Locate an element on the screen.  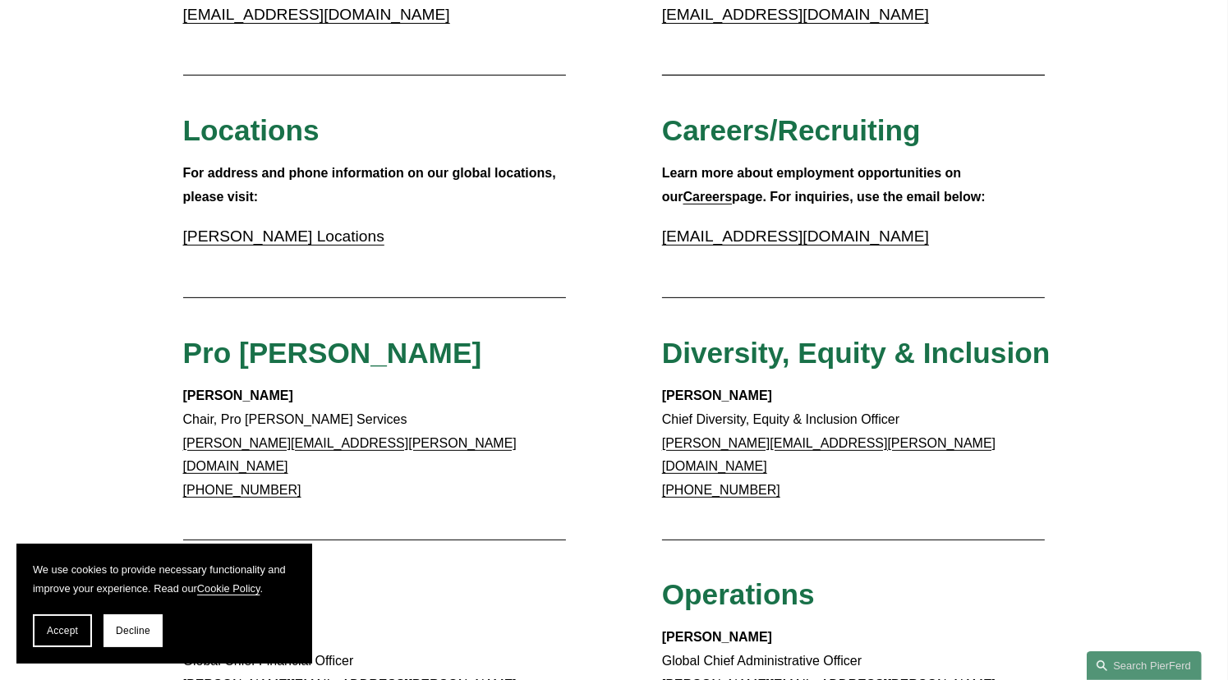
section: Cookie banner is located at coordinates (164, 604).